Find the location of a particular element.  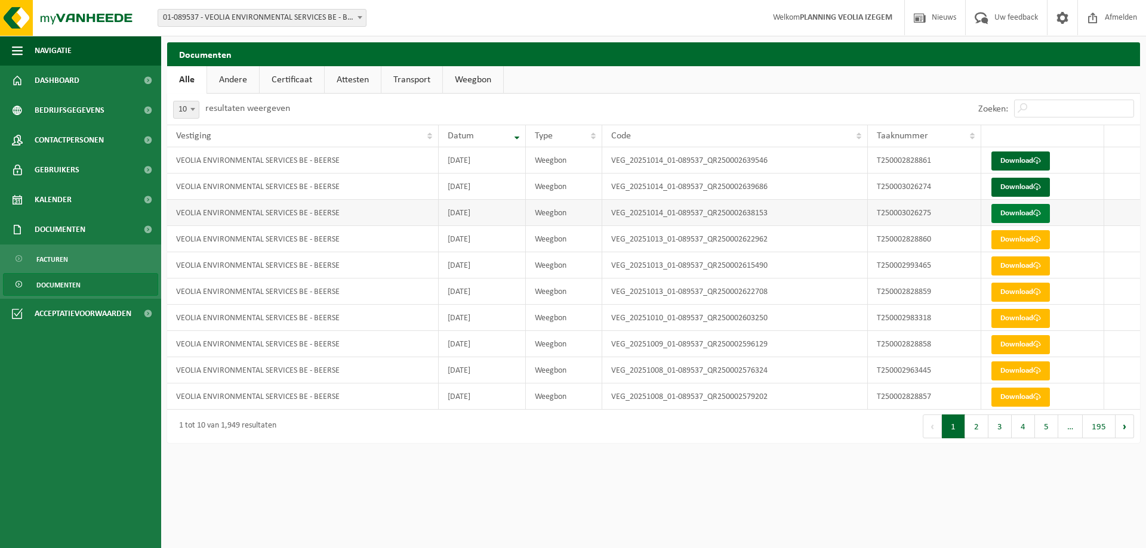

span: Datum is located at coordinates (461, 136).